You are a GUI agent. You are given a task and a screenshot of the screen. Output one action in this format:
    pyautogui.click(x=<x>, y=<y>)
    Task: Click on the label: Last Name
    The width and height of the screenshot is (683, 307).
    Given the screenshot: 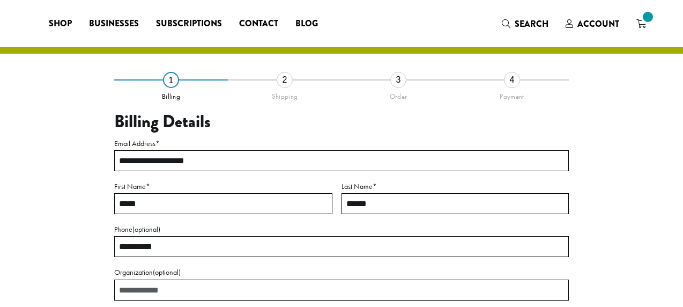 What is the action you would take?
    pyautogui.click(x=455, y=186)
    